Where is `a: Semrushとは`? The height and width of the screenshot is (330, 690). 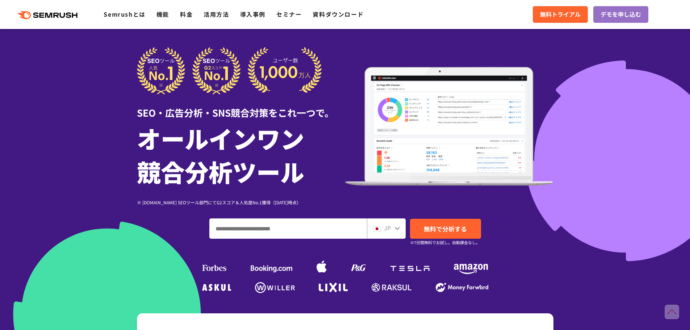 a: Semrushとは is located at coordinates (124, 14).